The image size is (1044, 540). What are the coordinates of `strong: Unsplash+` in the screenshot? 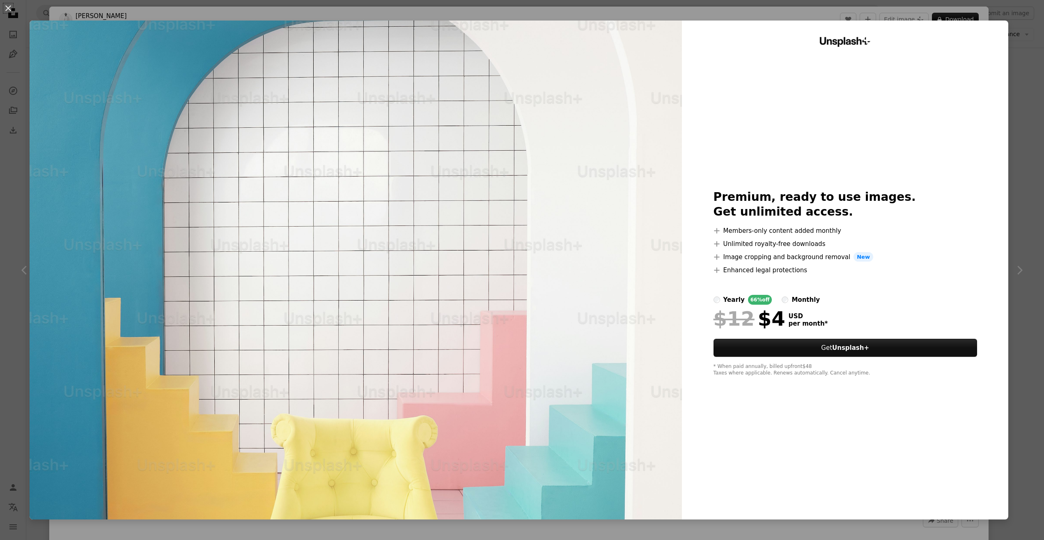 It's located at (850, 348).